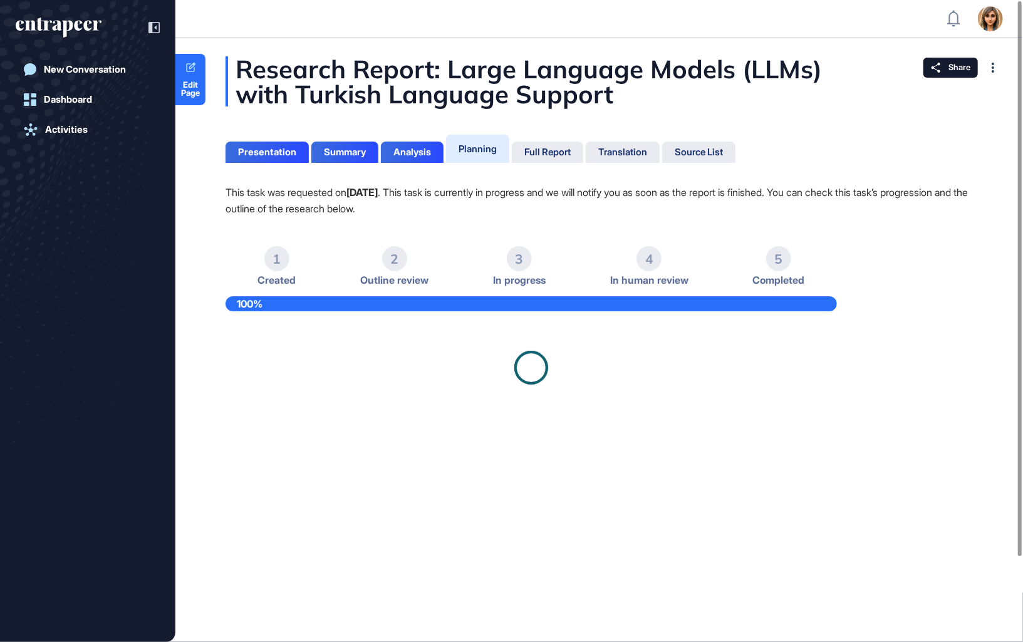  I want to click on div: entrapeer-logo, so click(58, 28).